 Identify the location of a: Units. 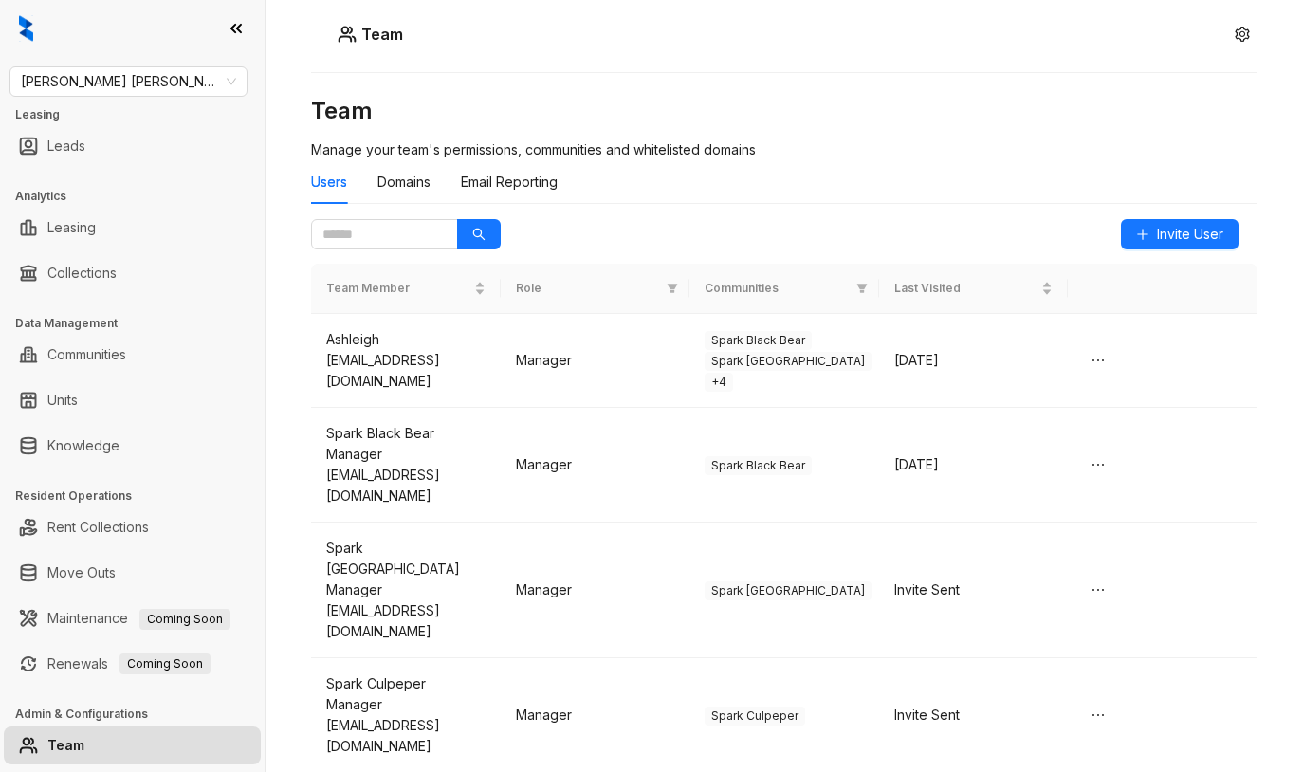
(63, 400).